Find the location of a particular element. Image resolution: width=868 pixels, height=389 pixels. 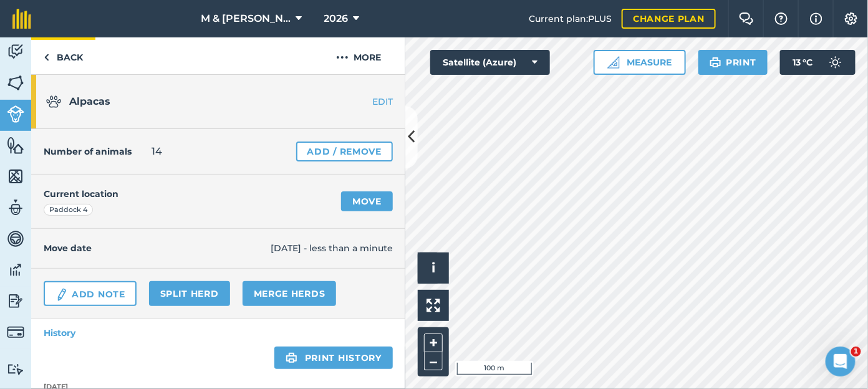

a: Print history is located at coordinates (334, 358).